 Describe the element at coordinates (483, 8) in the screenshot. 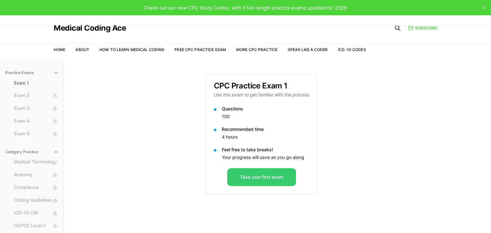

I see `button: close` at that location.